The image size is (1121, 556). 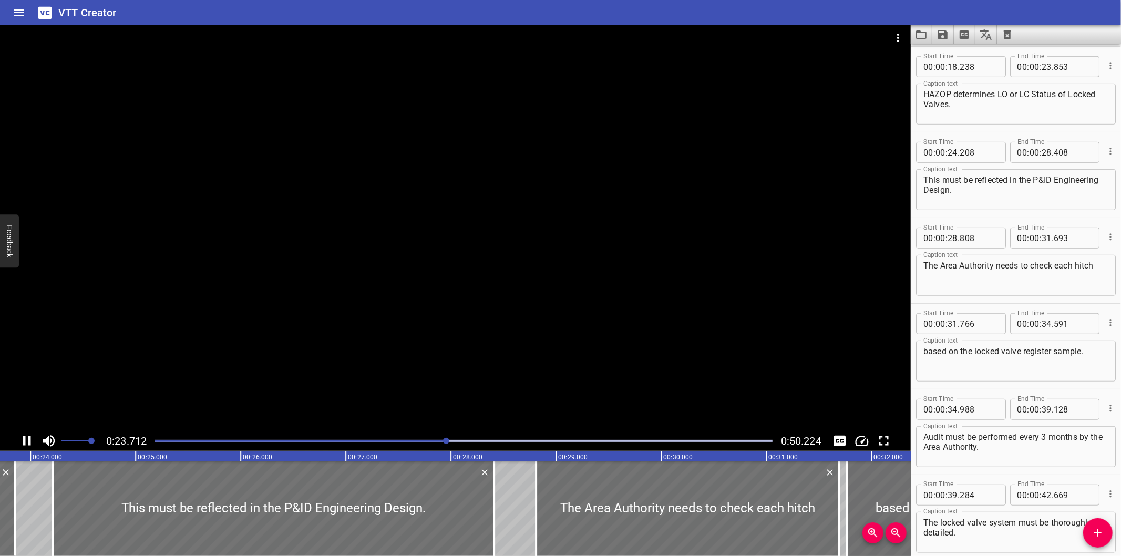 What do you see at coordinates (1072, 238) in the screenshot?
I see `input: 693` at bounding box center [1072, 238].